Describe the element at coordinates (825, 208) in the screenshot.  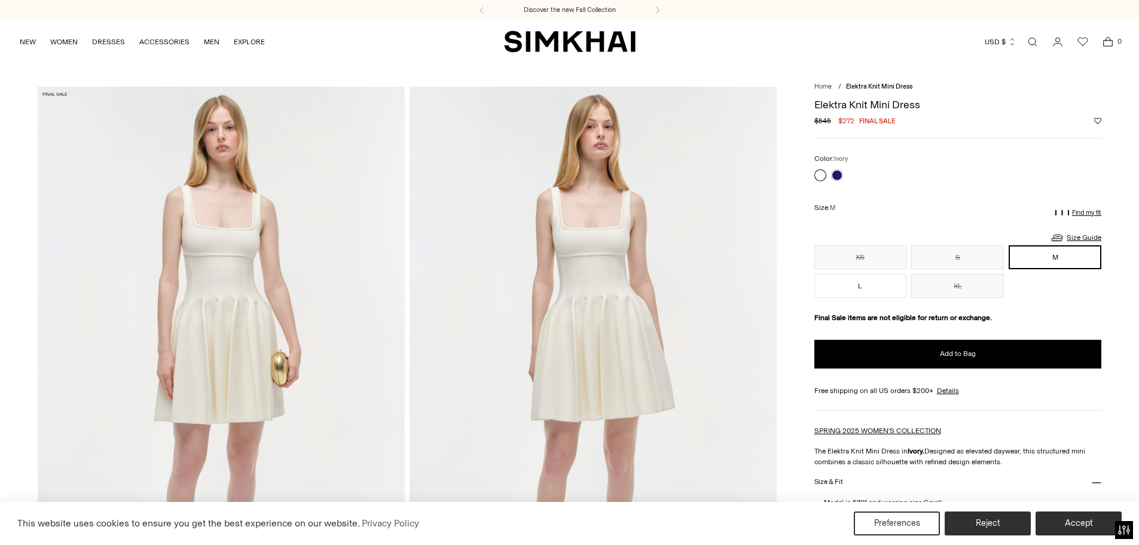
I see `label: Size:` at that location.